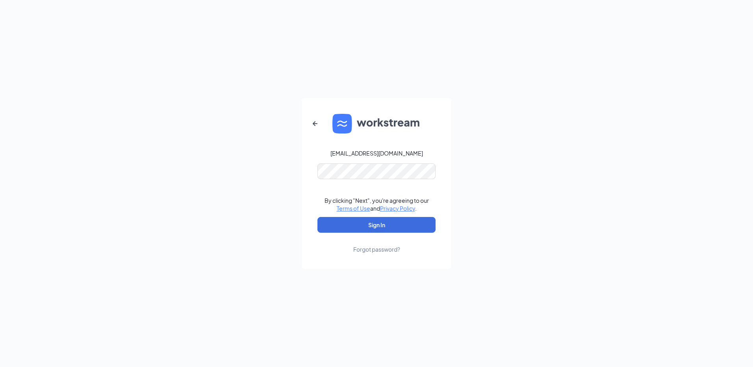 The image size is (753, 367). Describe the element at coordinates (376, 249) in the screenshot. I see `div: Forgot password?` at that location.